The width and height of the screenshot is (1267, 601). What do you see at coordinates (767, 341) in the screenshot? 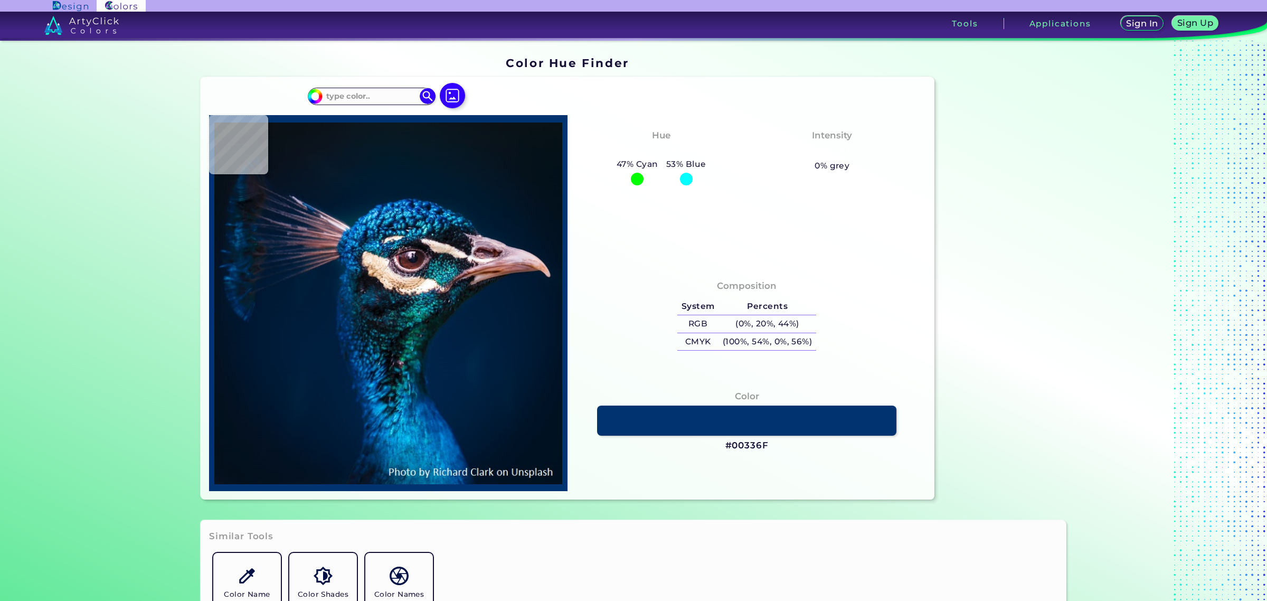
I see `h5: (100%, 54%, 0%, 56%)` at bounding box center [767, 341].